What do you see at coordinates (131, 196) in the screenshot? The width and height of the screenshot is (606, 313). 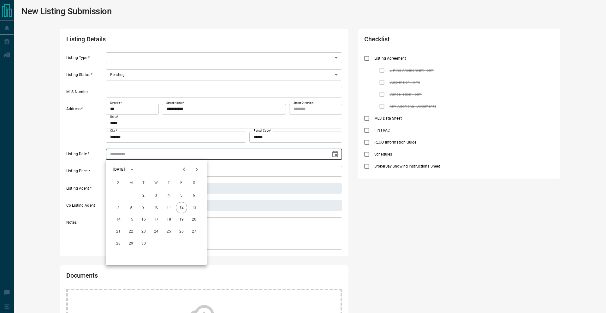 I see `button: 1` at bounding box center [131, 196].